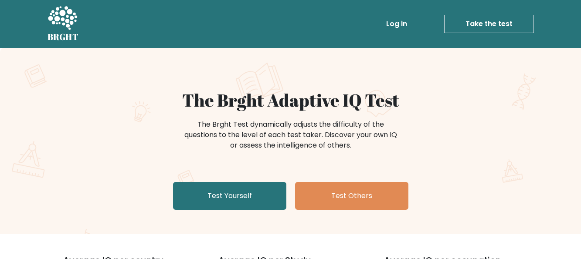 Image resolution: width=581 pixels, height=259 pixels. I want to click on h1: The Brght Adaptive IQ Test, so click(291, 100).